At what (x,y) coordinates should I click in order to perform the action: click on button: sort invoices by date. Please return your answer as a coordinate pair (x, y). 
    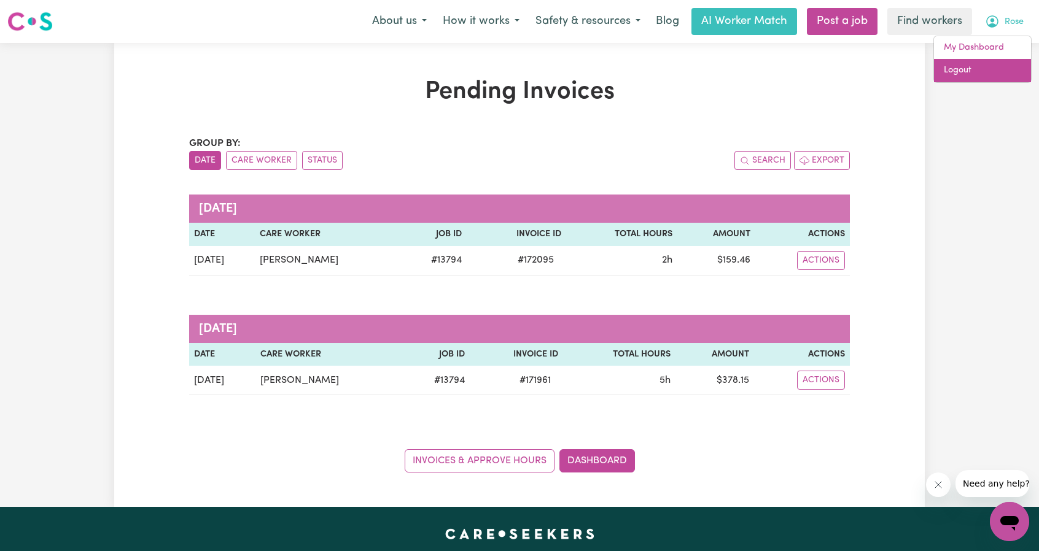
    Looking at the image, I should click on (205, 160).